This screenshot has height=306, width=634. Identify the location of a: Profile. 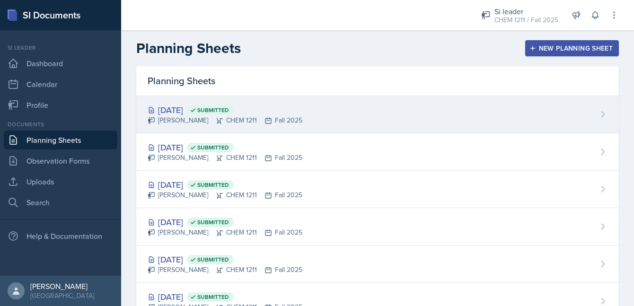
(61, 105).